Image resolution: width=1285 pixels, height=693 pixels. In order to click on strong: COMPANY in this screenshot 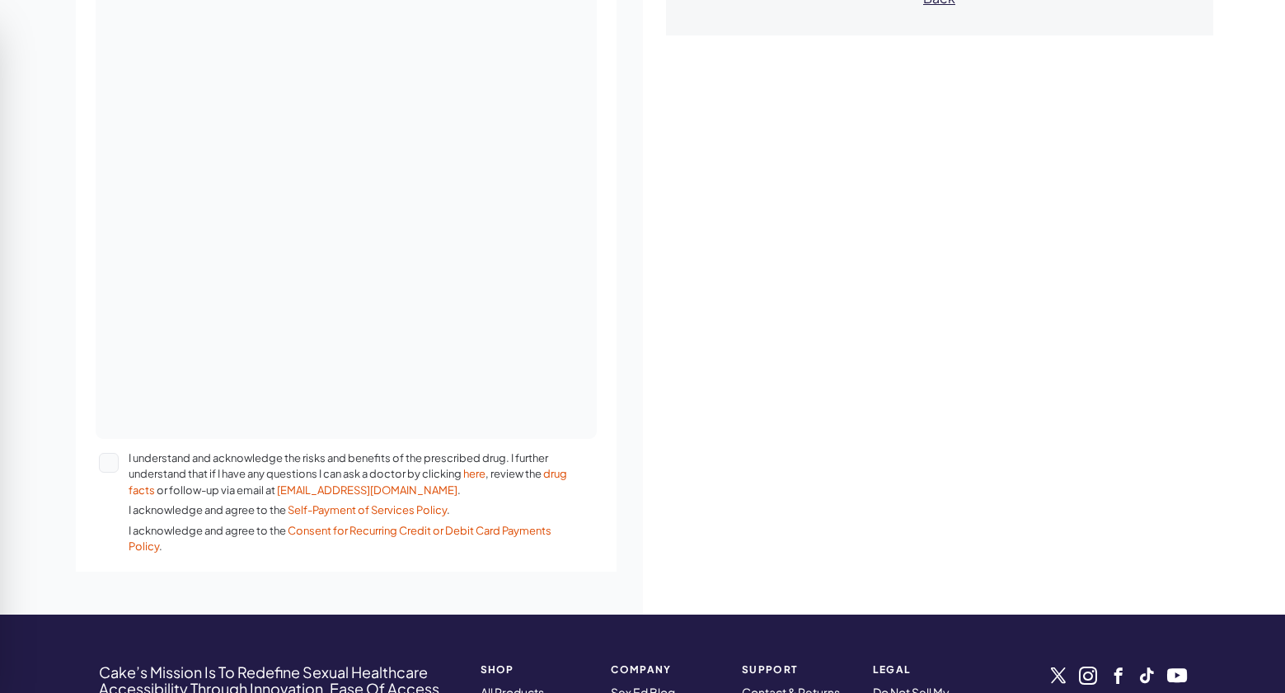, I will do `click(666, 669)`.